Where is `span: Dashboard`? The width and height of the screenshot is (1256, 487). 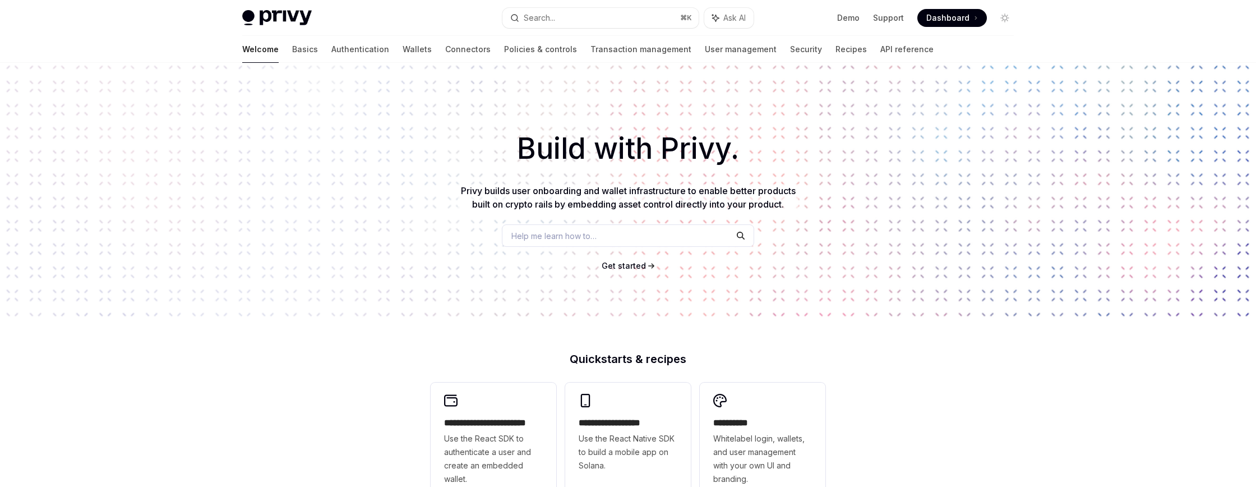
span: Dashboard is located at coordinates (948, 18).